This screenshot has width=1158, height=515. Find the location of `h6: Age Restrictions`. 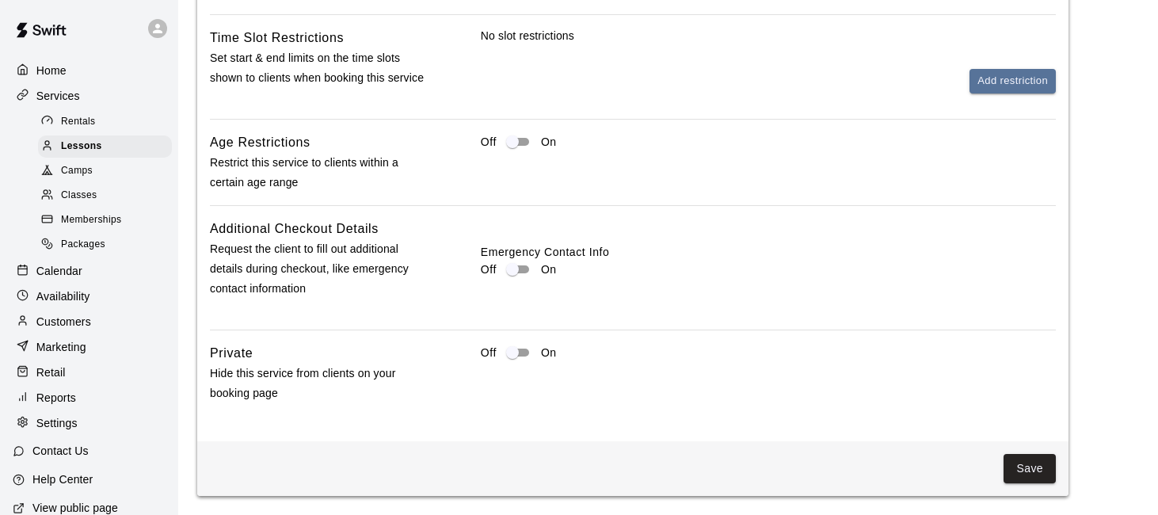

h6: Age Restrictions is located at coordinates (260, 143).